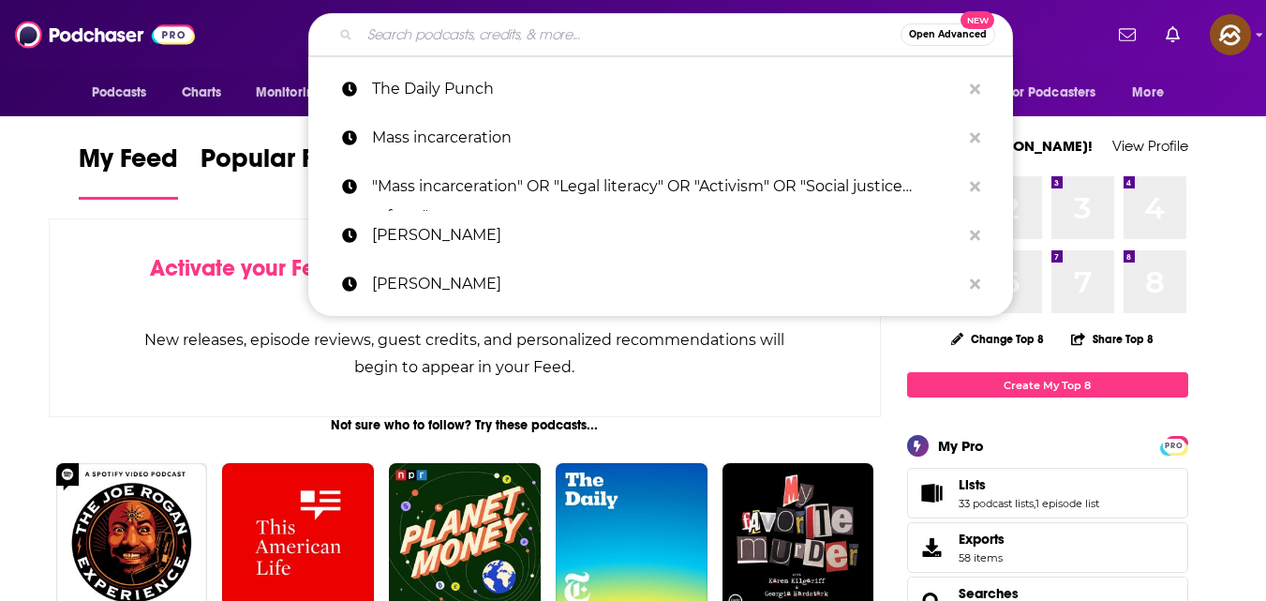  Describe the element at coordinates (105, 35) in the screenshot. I see `img: Podchaser - Follow, Share and Rate Podcasts` at that location.